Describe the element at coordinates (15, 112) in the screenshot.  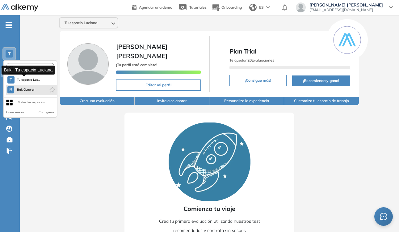
I see `button: Crear nuevo` at that location.